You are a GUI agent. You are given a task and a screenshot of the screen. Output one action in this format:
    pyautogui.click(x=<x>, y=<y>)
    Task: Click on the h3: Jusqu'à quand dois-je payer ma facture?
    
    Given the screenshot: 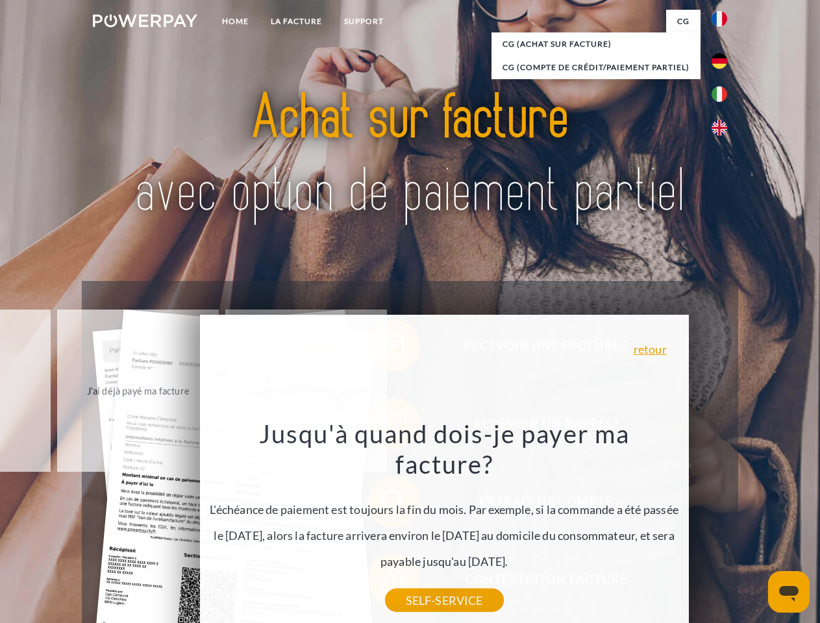 What is the action you would take?
    pyautogui.click(x=444, y=449)
    